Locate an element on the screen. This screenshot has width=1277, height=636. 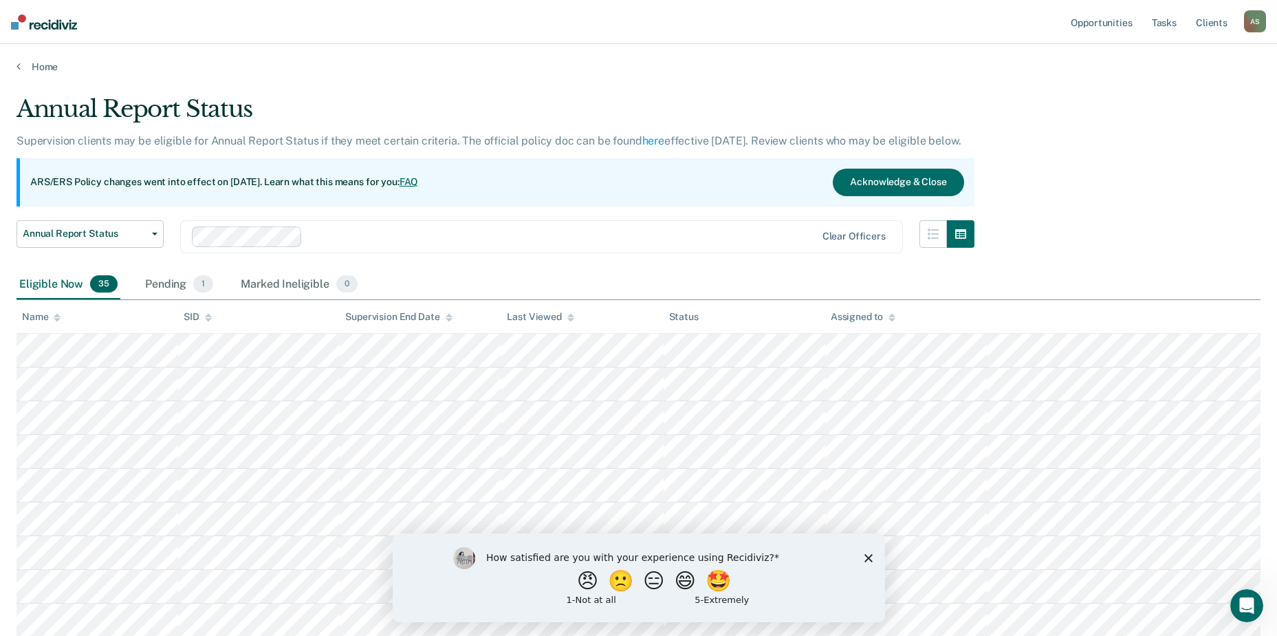
div: 1 - Not at all is located at coordinates (158, 66).